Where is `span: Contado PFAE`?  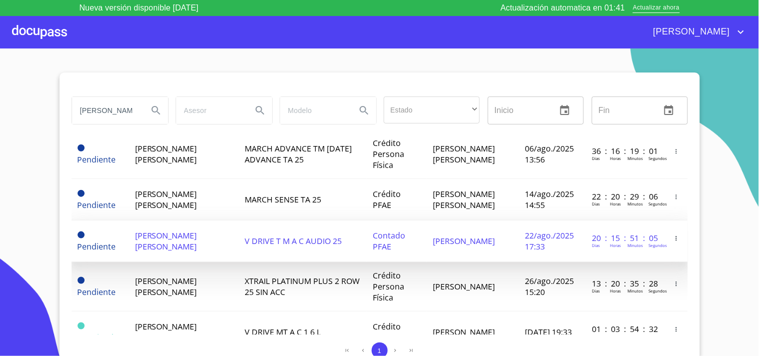
span: Contado PFAE is located at coordinates (389, 241).